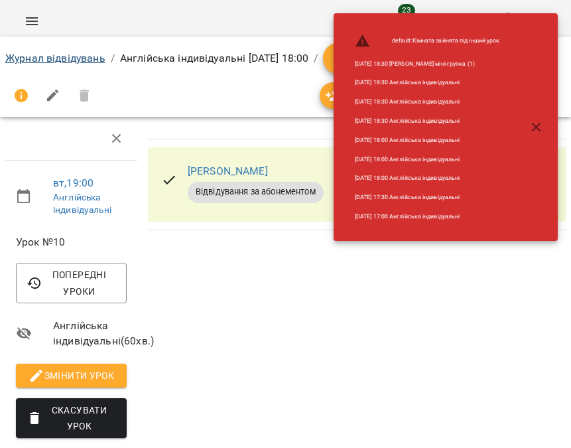 This screenshot has height=448, width=571. I want to click on span: Англійська індивідуальні ( 60 хв. ), so click(90, 333).